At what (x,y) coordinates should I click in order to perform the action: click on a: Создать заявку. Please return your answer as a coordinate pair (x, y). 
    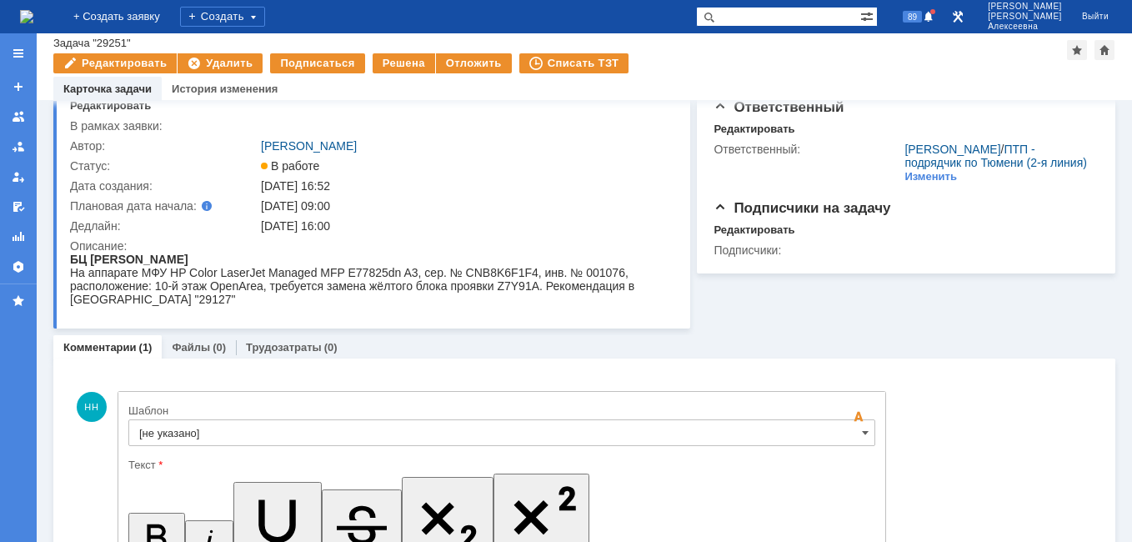
    Looking at the image, I should click on (18, 87).